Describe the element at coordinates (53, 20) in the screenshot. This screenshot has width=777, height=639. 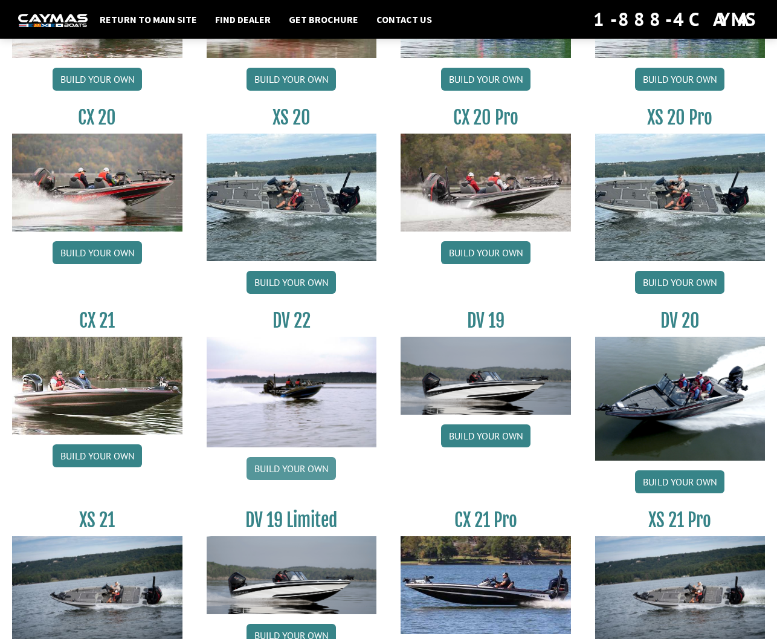
I see `img: white-logo-c9c8dbefe5ff5ceceb0f0178aa75bf4bb51f6bca0971e226c86eb53dfe498488.png` at that location.